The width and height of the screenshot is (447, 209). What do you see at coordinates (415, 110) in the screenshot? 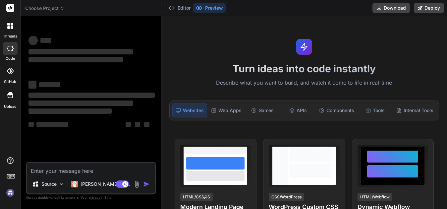
I see `div: Internal Tools` at bounding box center [415, 110].